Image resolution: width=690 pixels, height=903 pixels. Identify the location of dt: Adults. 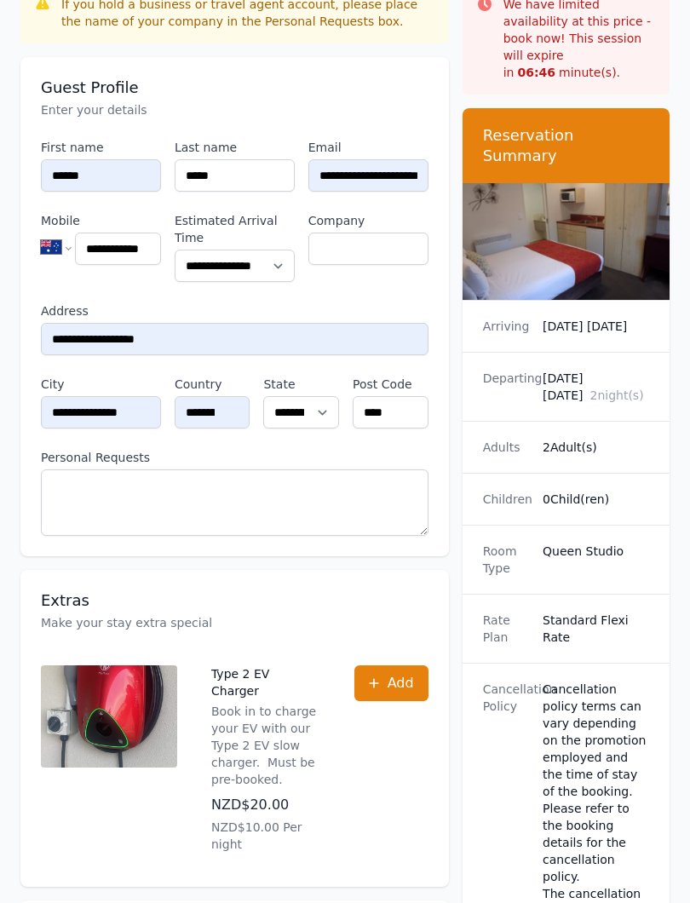
(506, 447).